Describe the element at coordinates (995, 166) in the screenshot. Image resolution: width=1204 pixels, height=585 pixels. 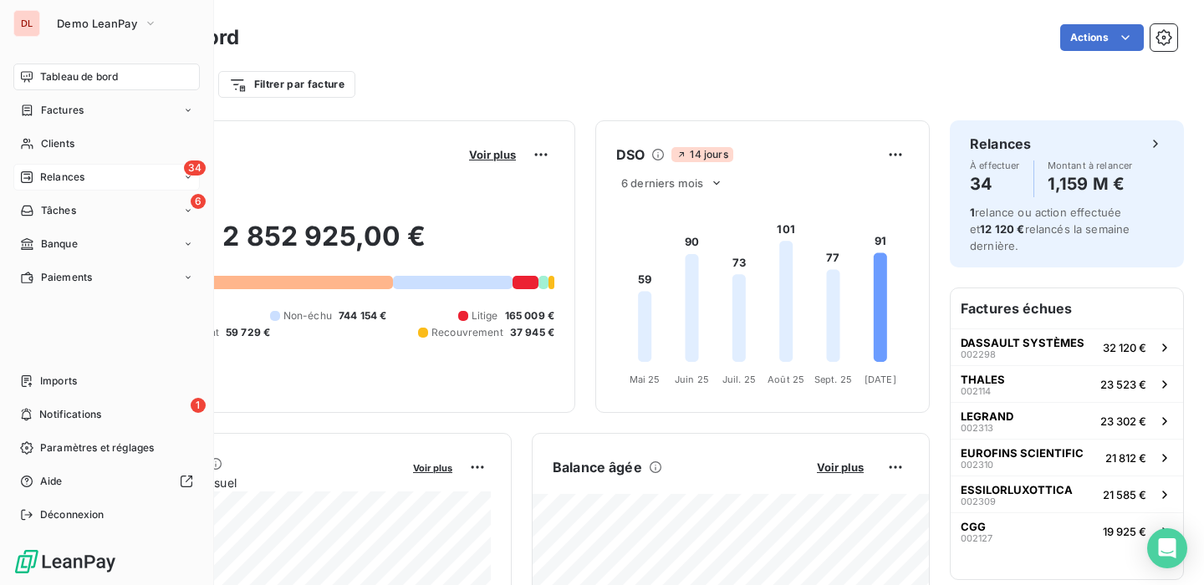
I see `span: À effectuer` at that location.